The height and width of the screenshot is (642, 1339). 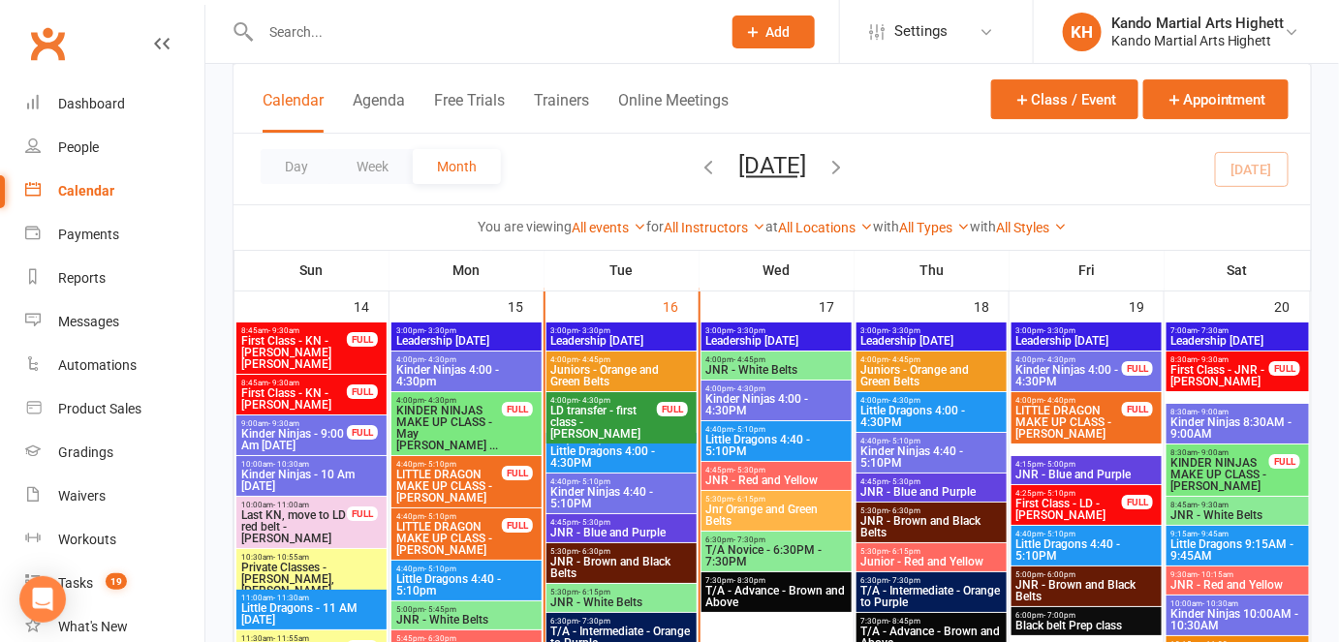 I want to click on span: - 11:00am, so click(x=291, y=505).